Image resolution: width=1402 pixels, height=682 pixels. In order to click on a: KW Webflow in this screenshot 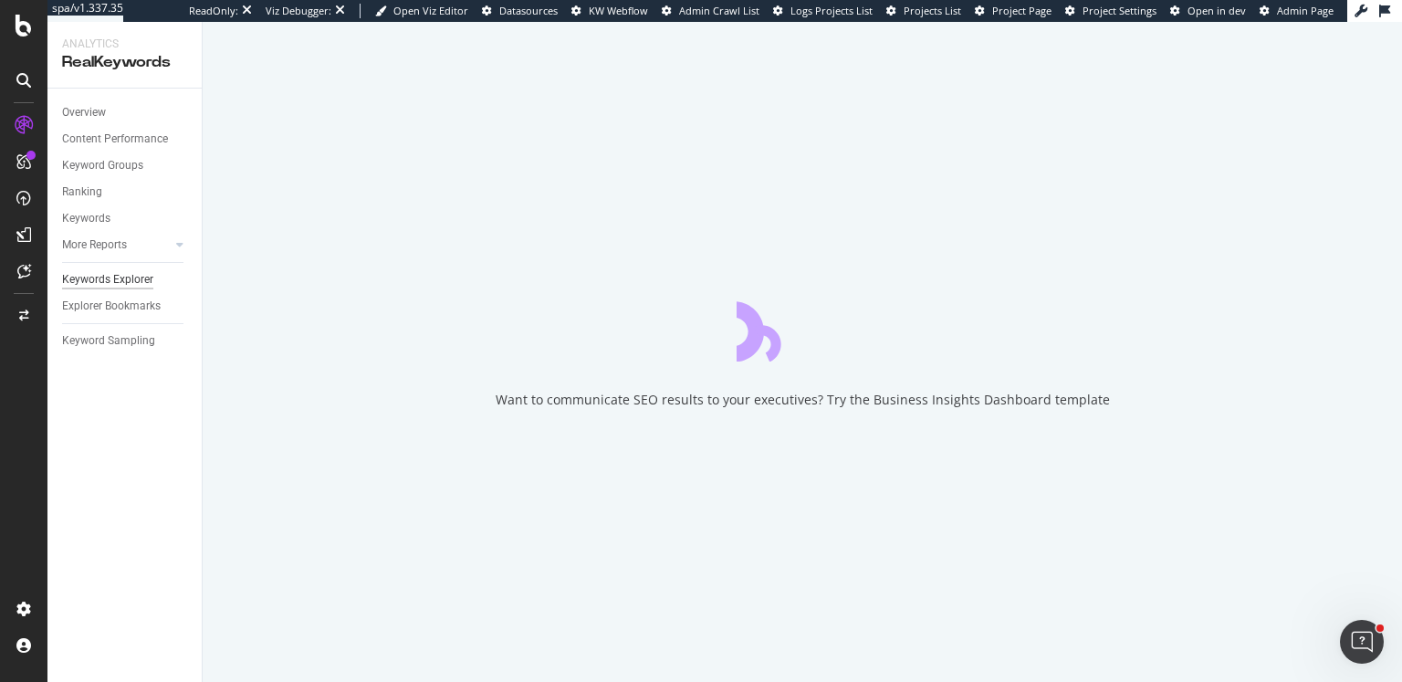, I will do `click(610, 11)`.